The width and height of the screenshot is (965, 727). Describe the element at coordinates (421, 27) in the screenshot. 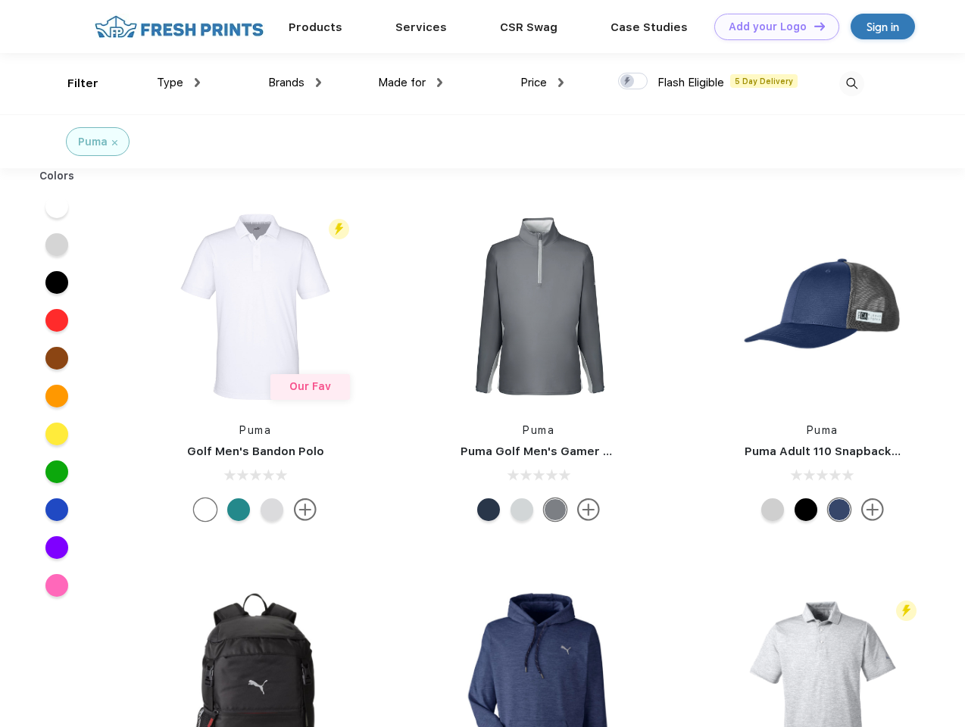

I see `a: Services` at that location.